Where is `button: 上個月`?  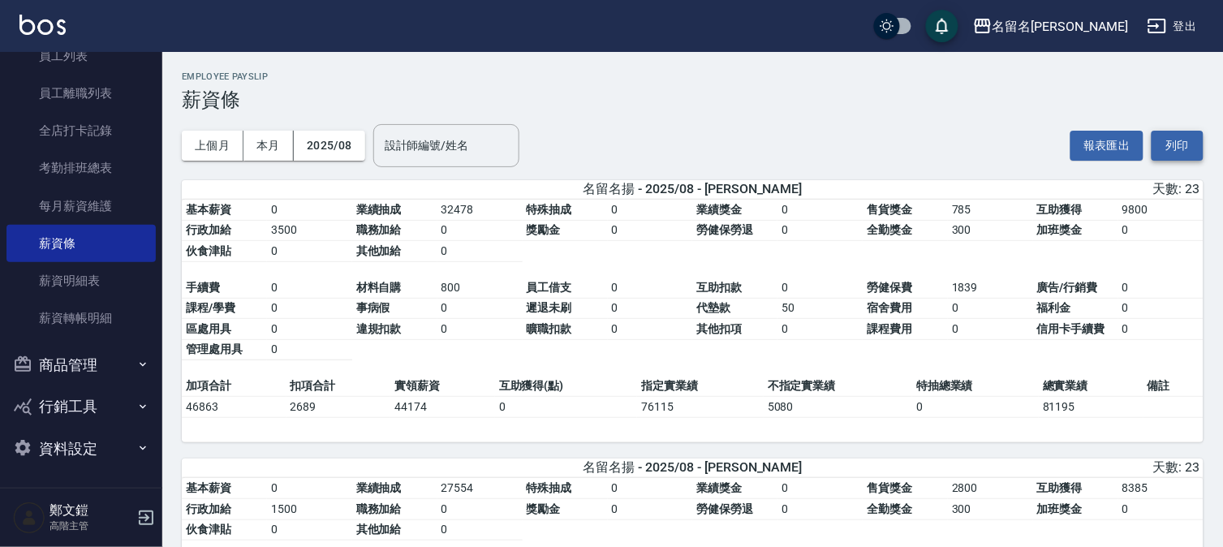 button: 上個月 is located at coordinates (213, 145).